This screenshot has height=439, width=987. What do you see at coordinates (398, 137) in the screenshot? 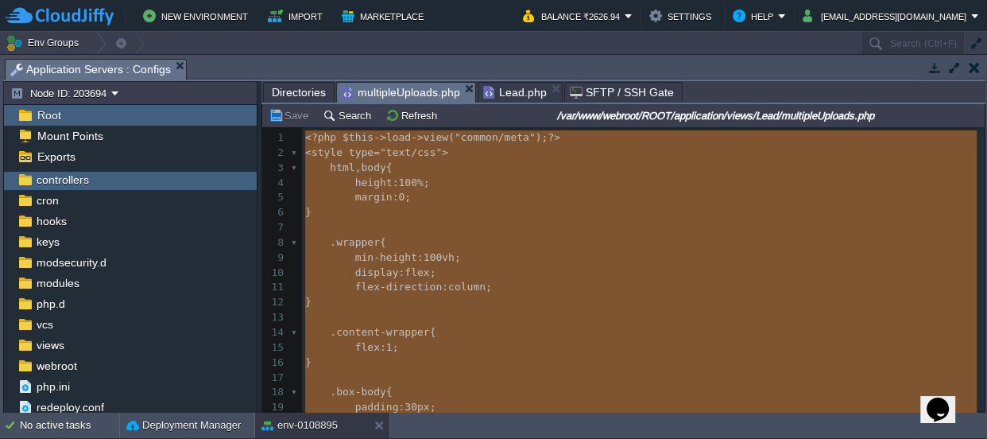
I see `span: load` at bounding box center [398, 137].